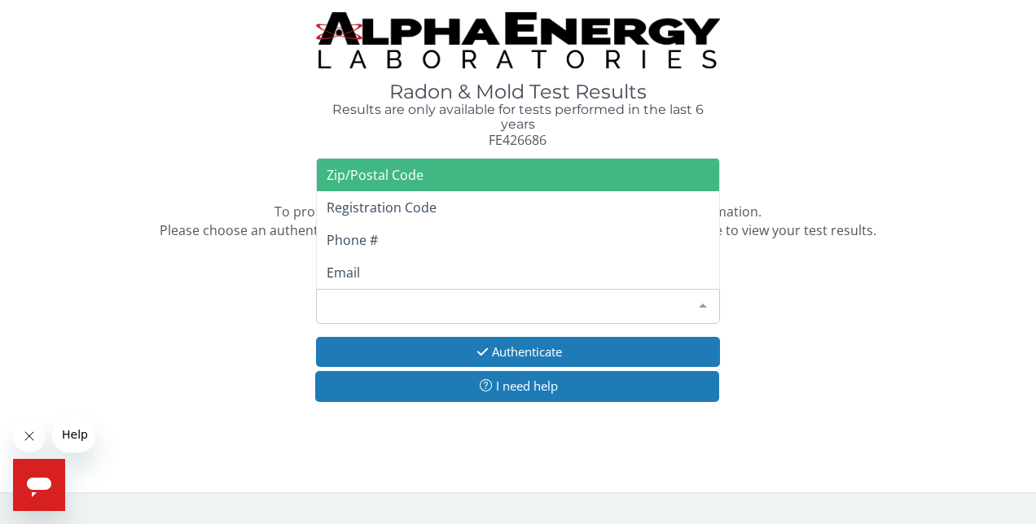  I want to click on h1: Radon & Mold Test Results, so click(518, 92).